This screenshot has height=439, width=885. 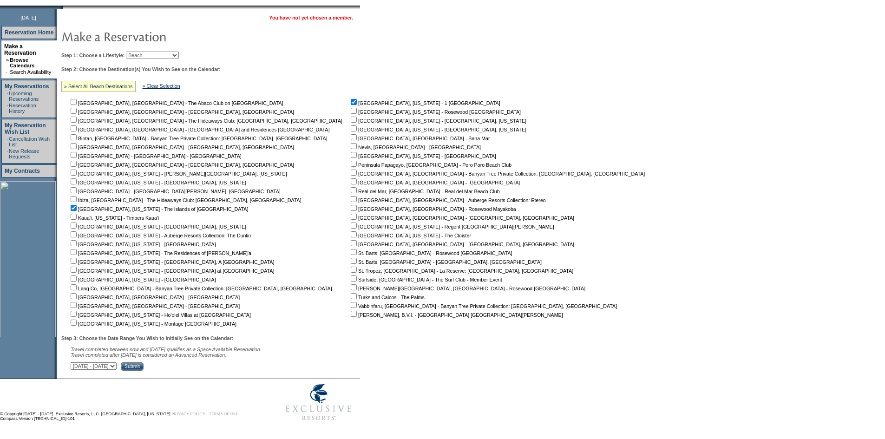 What do you see at coordinates (224, 414) in the screenshot?
I see `a: TERMS OF USE` at bounding box center [224, 414].